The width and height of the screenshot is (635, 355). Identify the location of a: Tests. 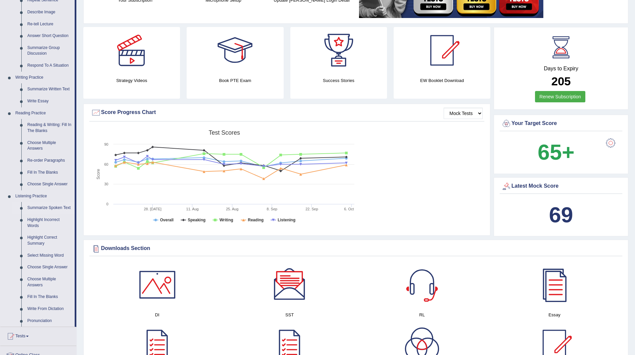
(38, 335).